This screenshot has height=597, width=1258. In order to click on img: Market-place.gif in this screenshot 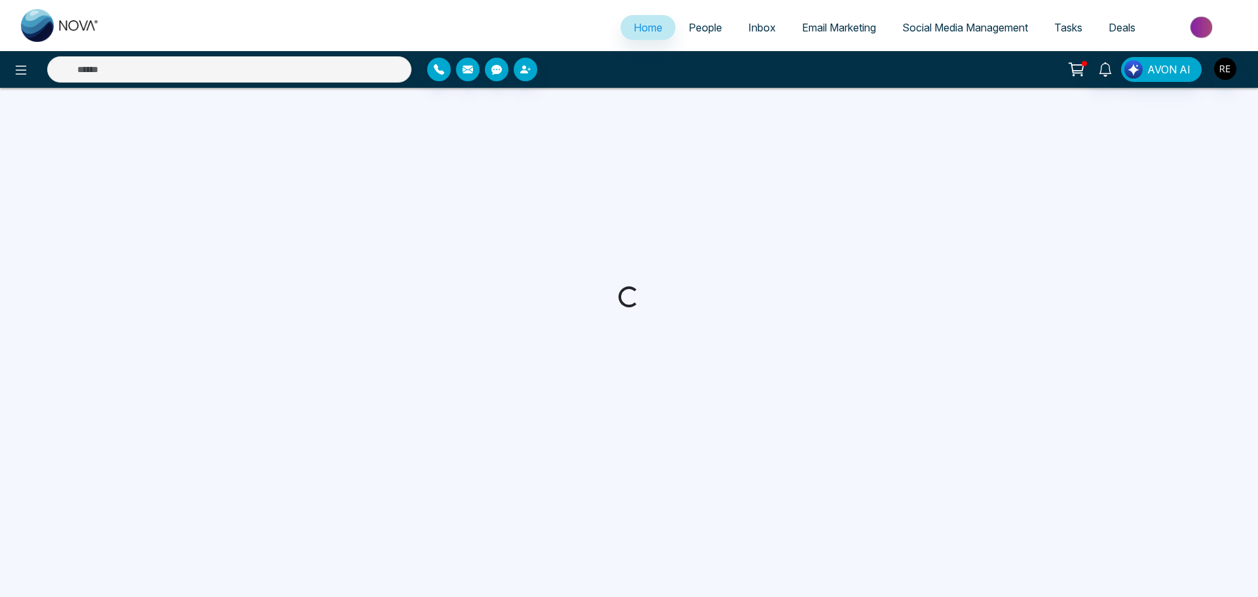, I will do `click(1202, 27)`.